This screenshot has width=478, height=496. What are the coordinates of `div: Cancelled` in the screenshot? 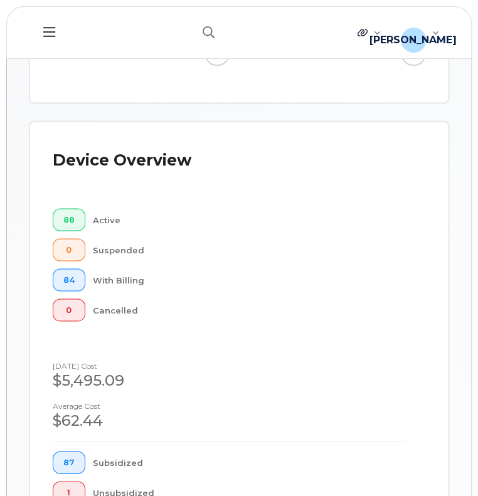 It's located at (249, 310).